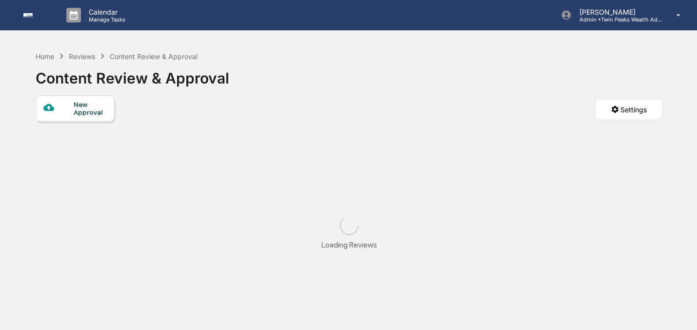  I want to click on button: Settings, so click(629, 109).